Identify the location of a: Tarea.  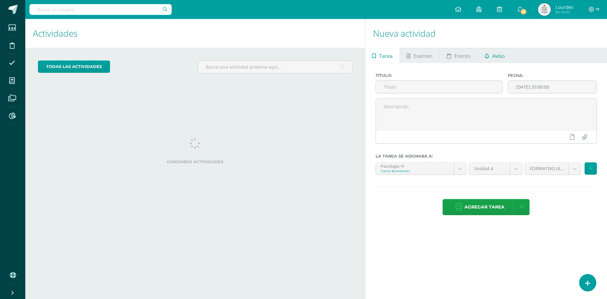
(382, 55).